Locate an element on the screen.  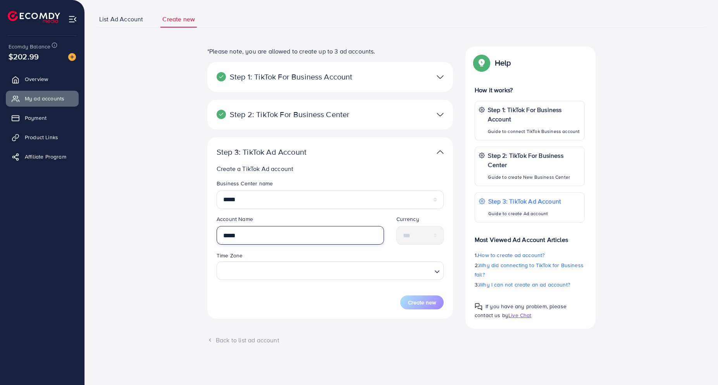
a: Affiliate Program is located at coordinates (42, 157).